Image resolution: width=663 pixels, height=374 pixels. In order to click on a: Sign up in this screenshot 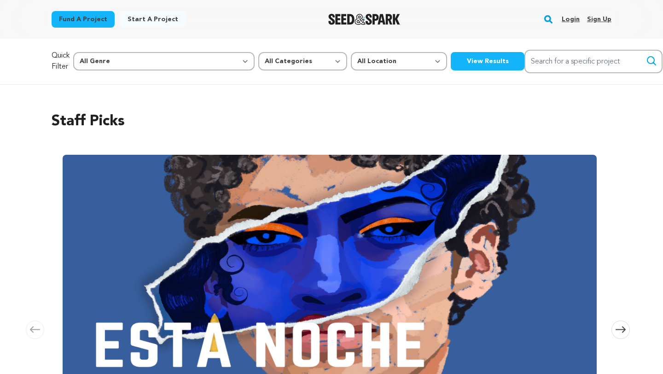, I will do `click(599, 19)`.